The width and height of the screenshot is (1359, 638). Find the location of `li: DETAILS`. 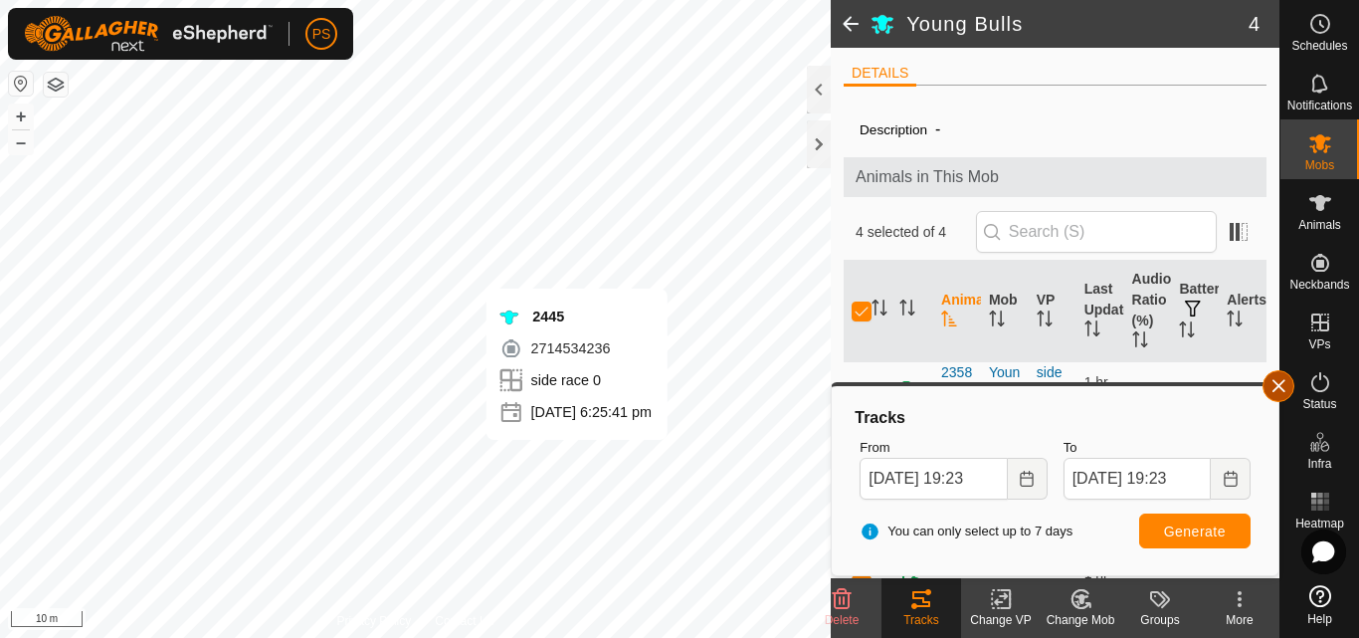

li: DETAILS is located at coordinates (879, 75).